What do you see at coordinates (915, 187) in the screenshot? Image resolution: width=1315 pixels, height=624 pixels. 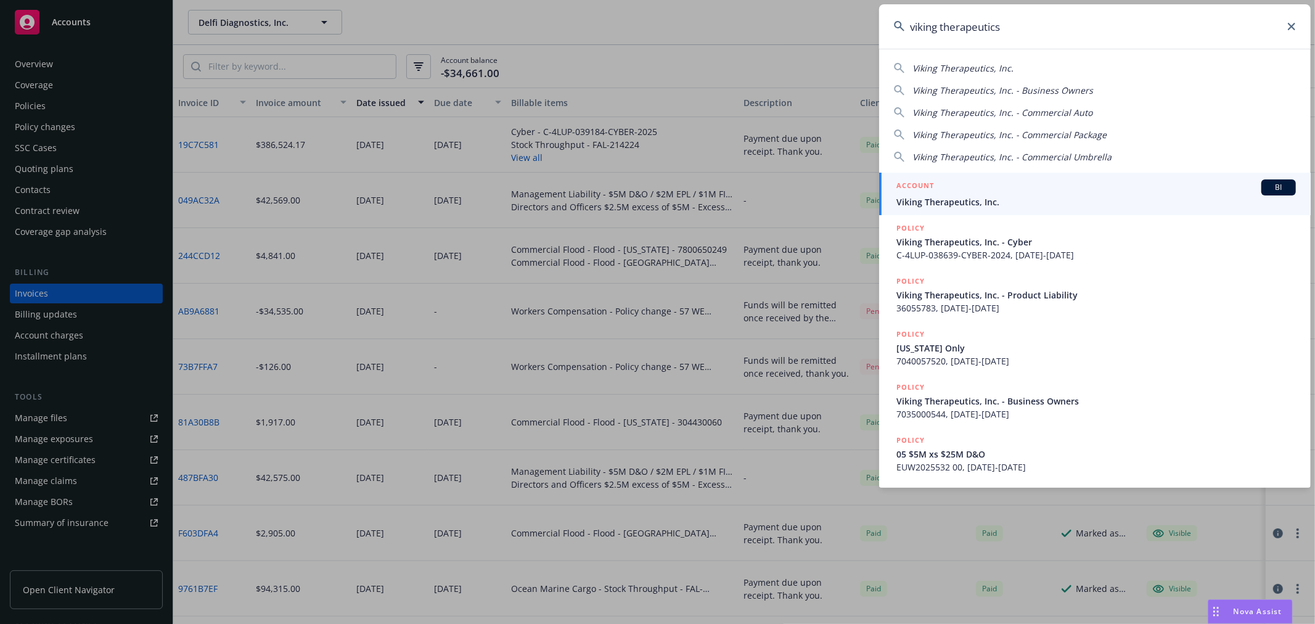 I see `h5: ACCOUNT` at bounding box center [915, 187].